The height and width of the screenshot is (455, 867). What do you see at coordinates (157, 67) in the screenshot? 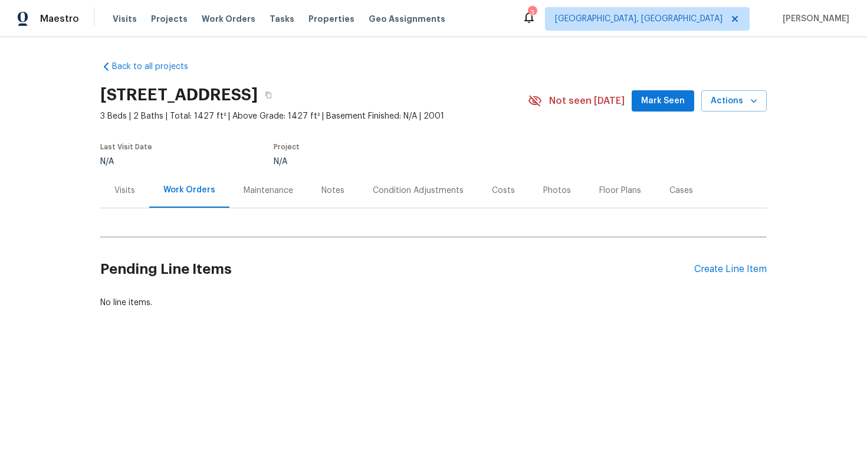
I see `a: Back to all projects` at bounding box center [157, 67].